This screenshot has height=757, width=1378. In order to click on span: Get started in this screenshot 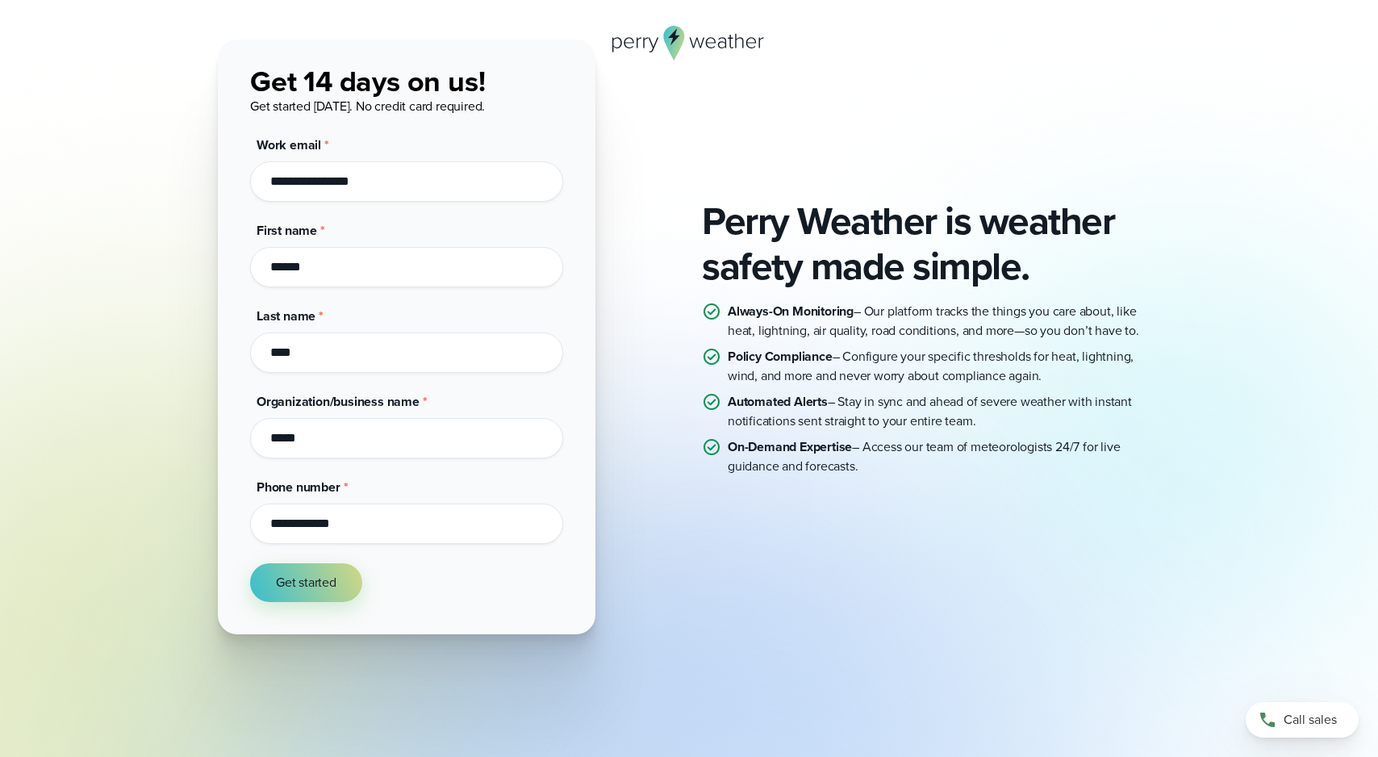, I will do `click(306, 582)`.